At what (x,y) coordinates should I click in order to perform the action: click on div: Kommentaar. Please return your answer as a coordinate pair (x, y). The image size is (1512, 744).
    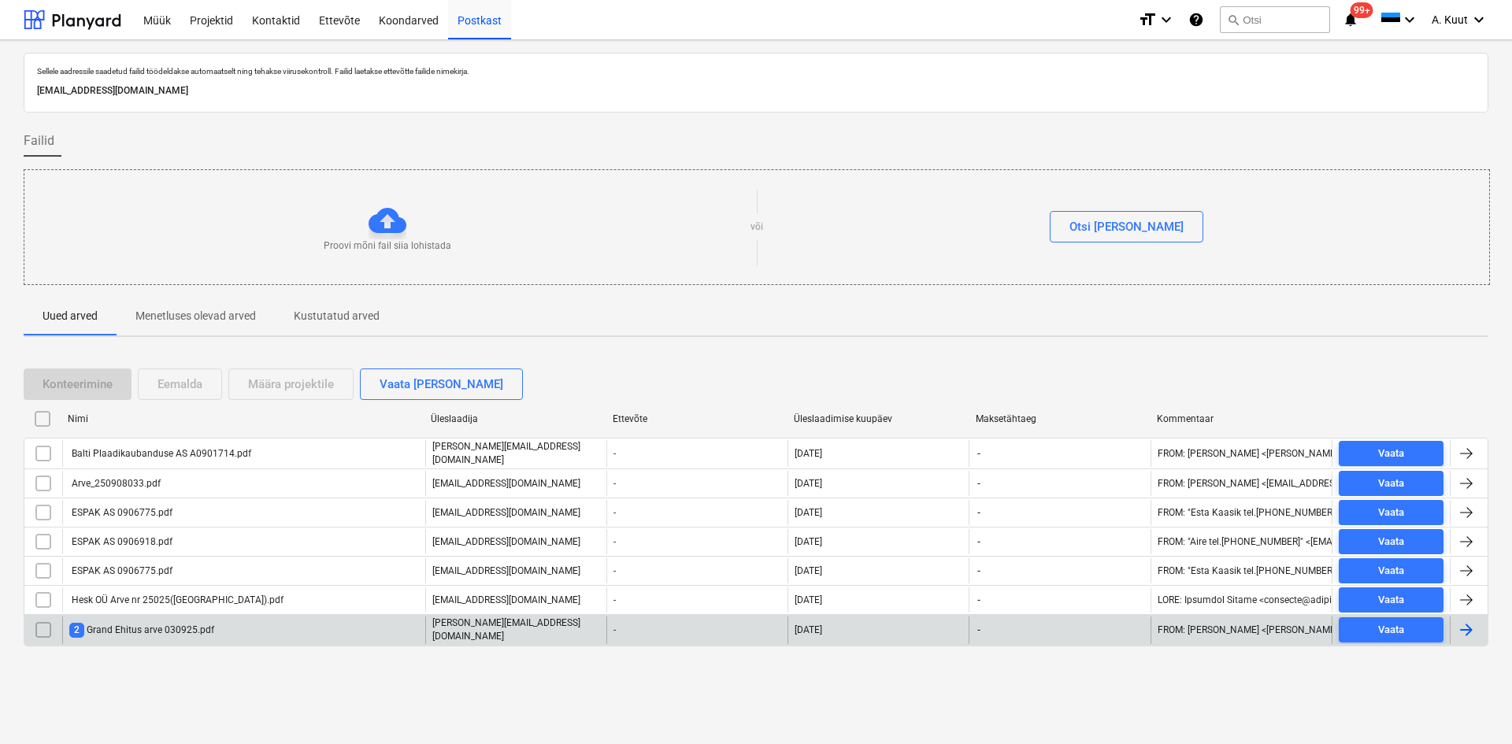
    Looking at the image, I should click on (1241, 419).